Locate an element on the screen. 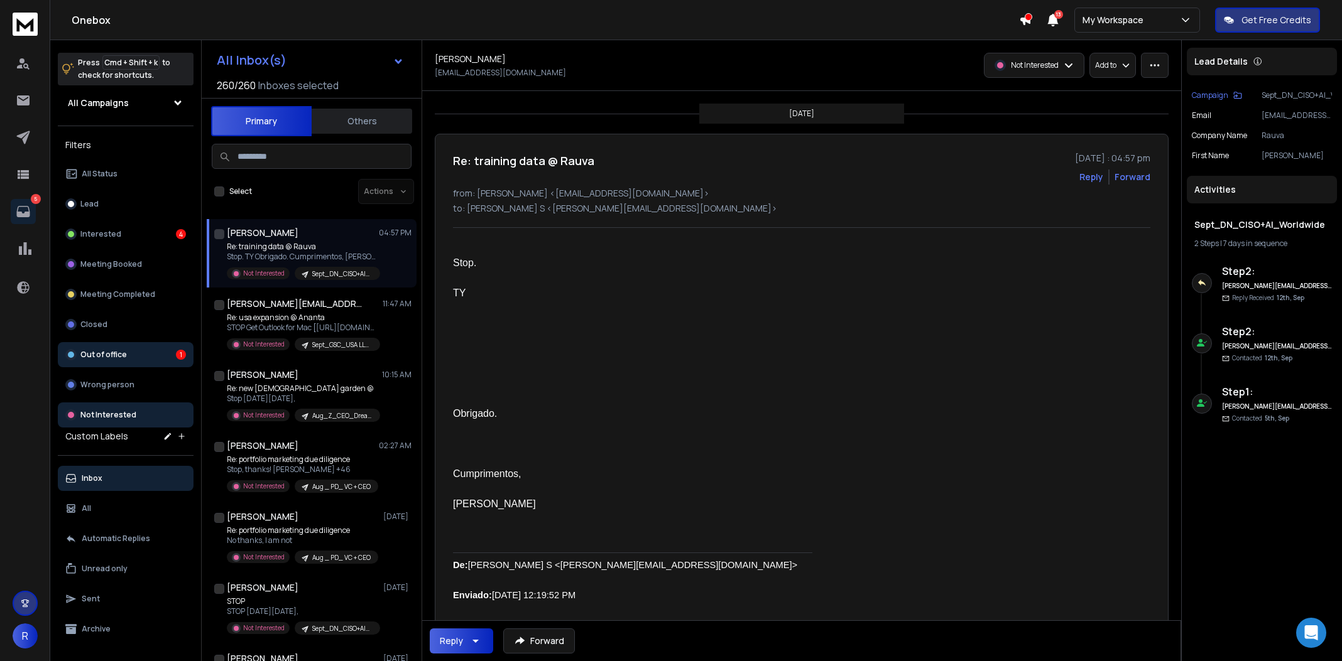 The image size is (1342, 661). a: 5 is located at coordinates (23, 212).